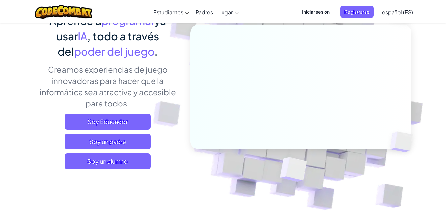  What do you see at coordinates (108, 161) in the screenshot?
I see `button: Soy un alumno` at bounding box center [108, 161].